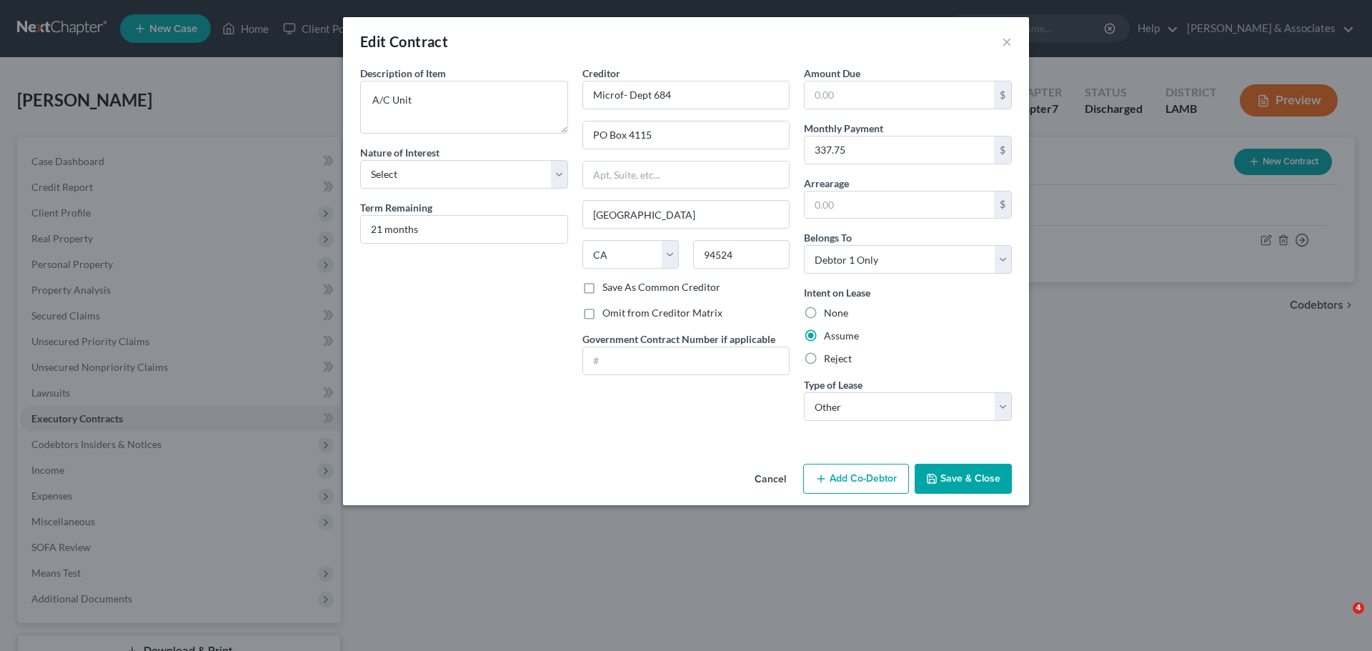 The image size is (1372, 651). Describe the element at coordinates (832, 73) in the screenshot. I see `label: Amount Due` at that location.